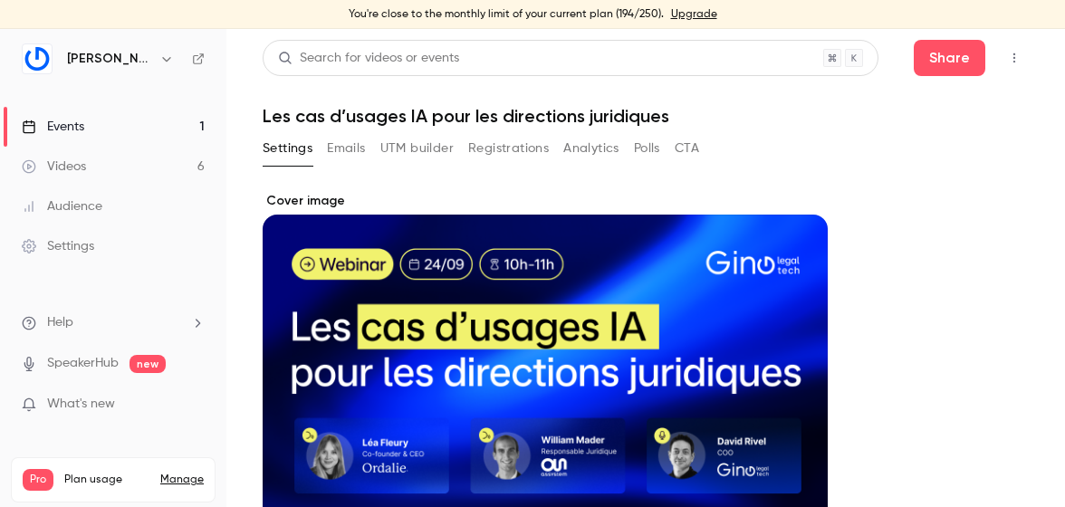 This screenshot has height=507, width=1065. Describe the element at coordinates (949, 58) in the screenshot. I see `button: Share` at that location.